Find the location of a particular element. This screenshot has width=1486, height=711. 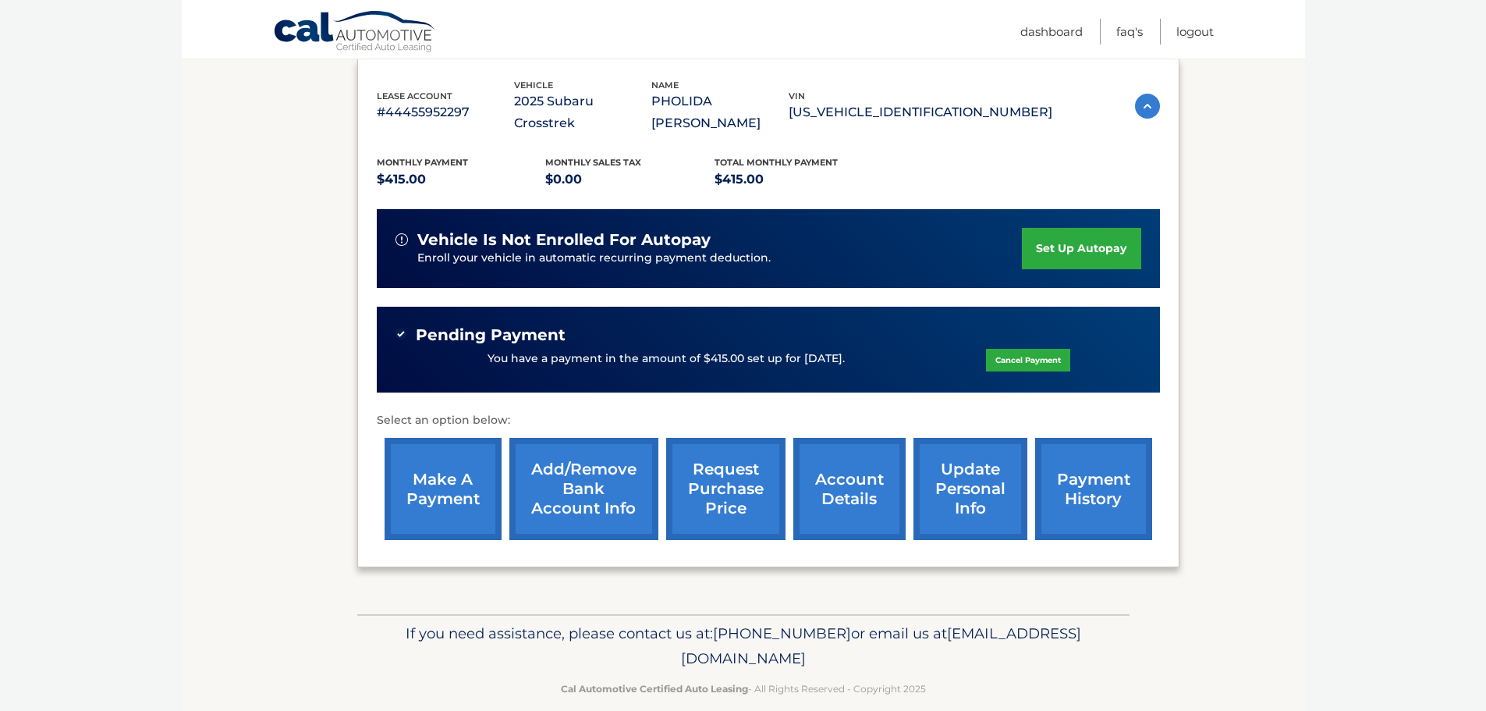

span: Monthly Payment is located at coordinates (422, 162).